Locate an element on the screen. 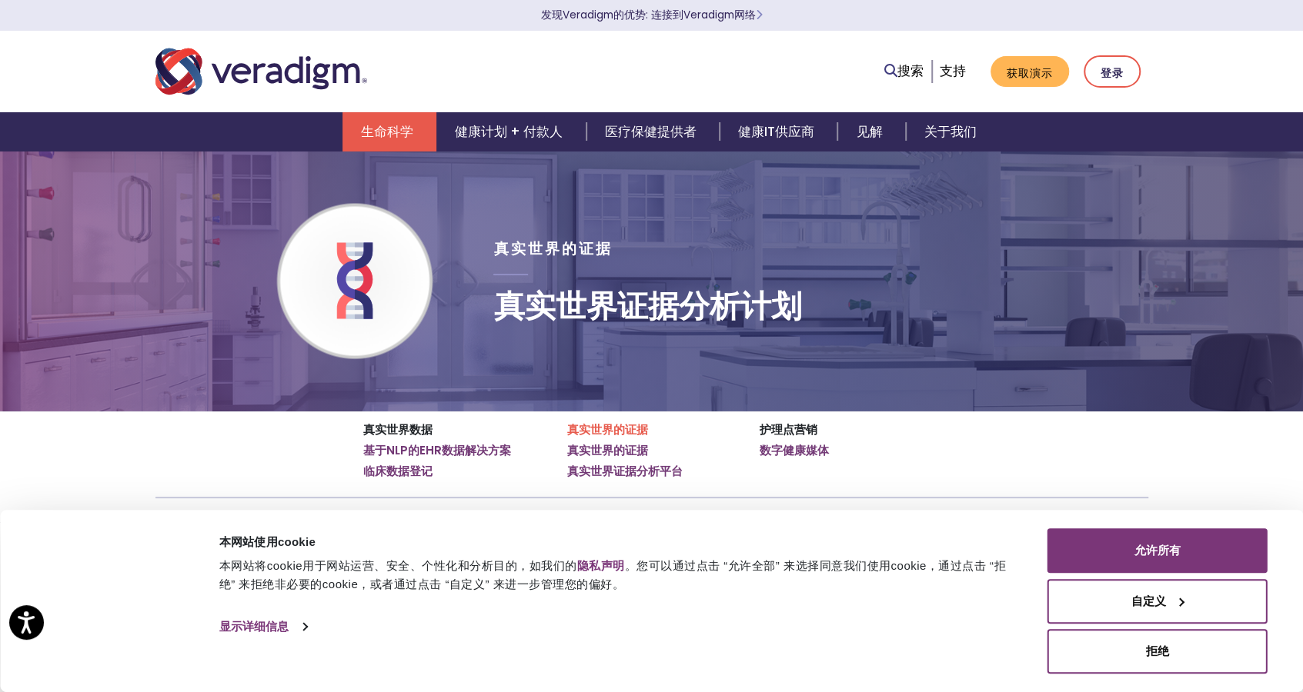  a: 支持 is located at coordinates (952, 71).